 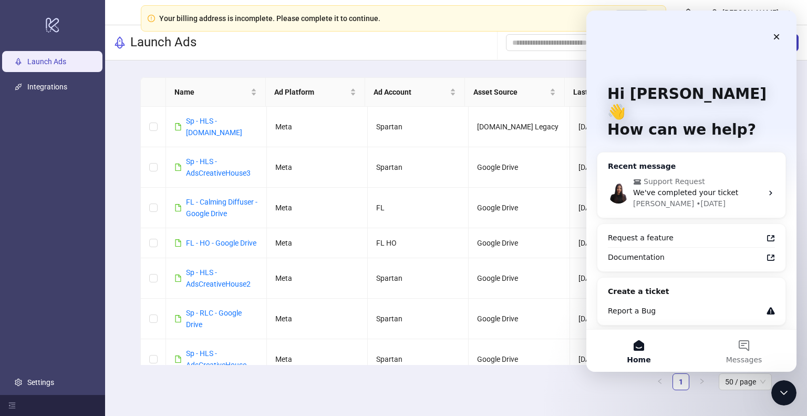 What do you see at coordinates (510, 92) in the screenshot?
I see `span: Asset Source` at bounding box center [510, 92].